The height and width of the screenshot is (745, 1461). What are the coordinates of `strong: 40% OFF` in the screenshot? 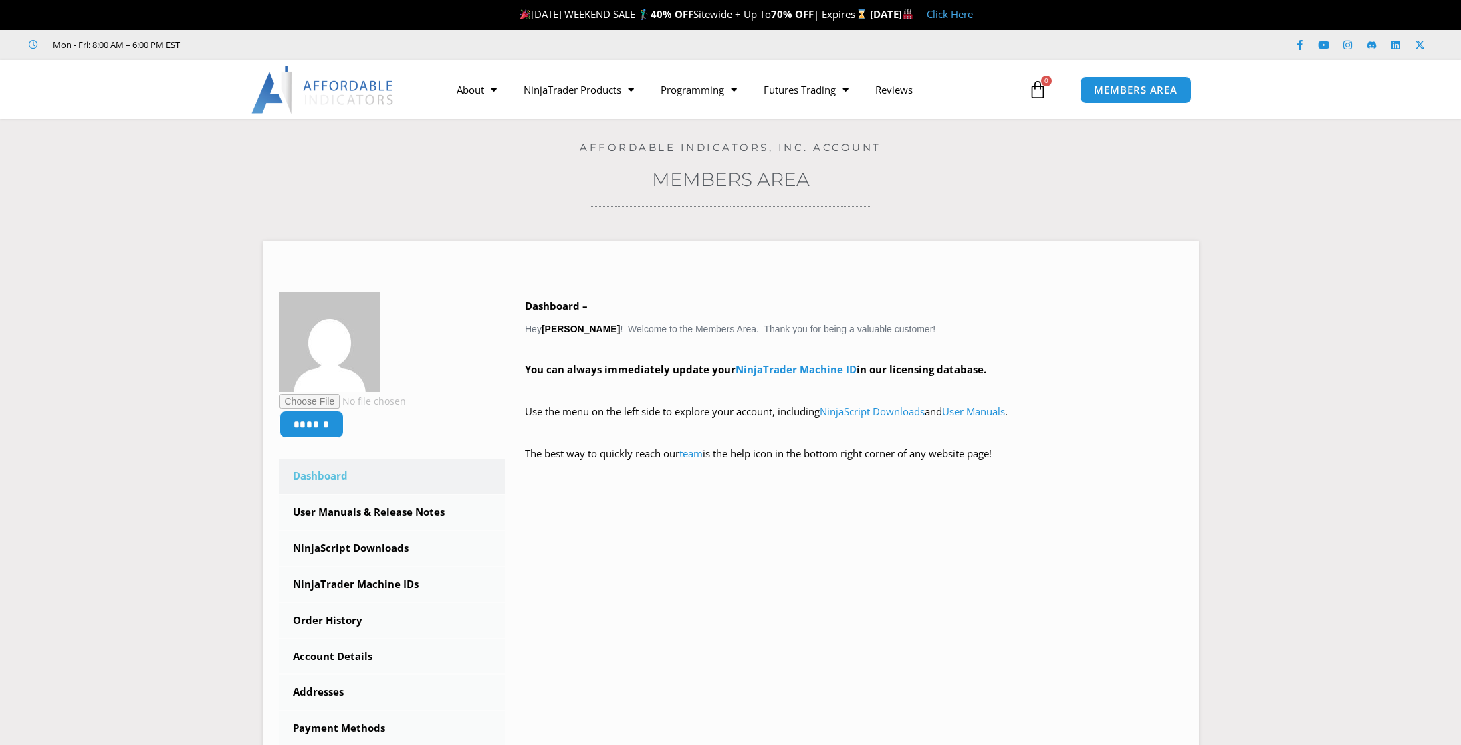 It's located at (672, 14).